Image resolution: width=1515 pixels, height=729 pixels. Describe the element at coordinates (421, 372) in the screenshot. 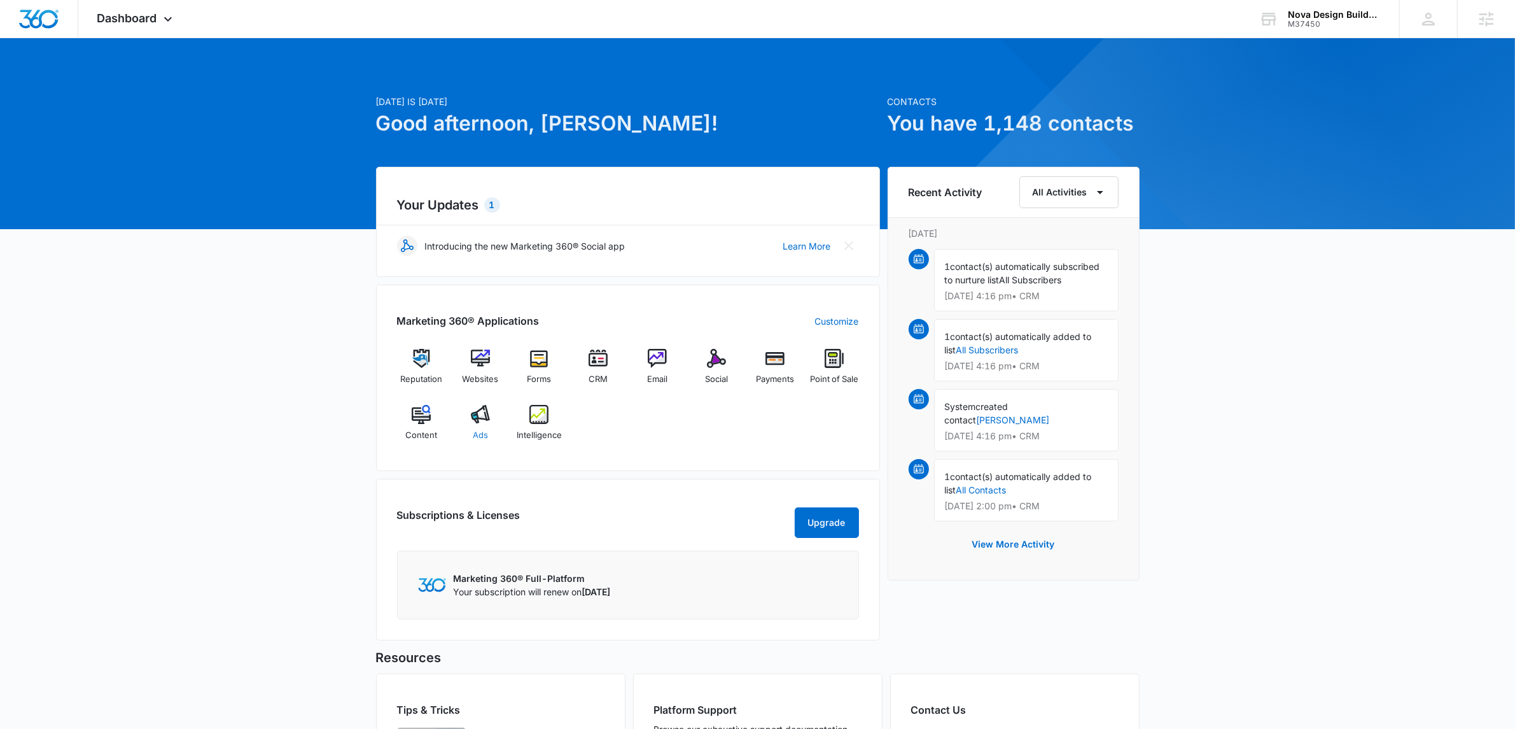

I see `a: Reputation` at that location.